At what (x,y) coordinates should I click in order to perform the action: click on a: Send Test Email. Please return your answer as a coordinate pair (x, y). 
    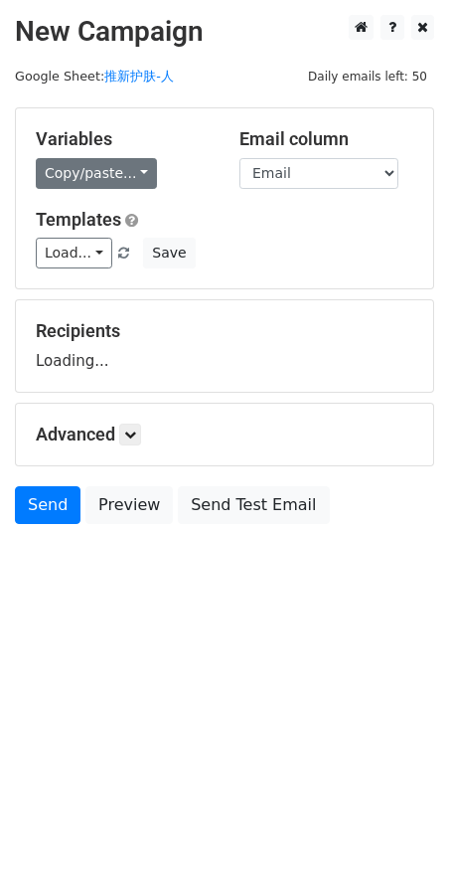
    Looking at the image, I should click on (253, 505).